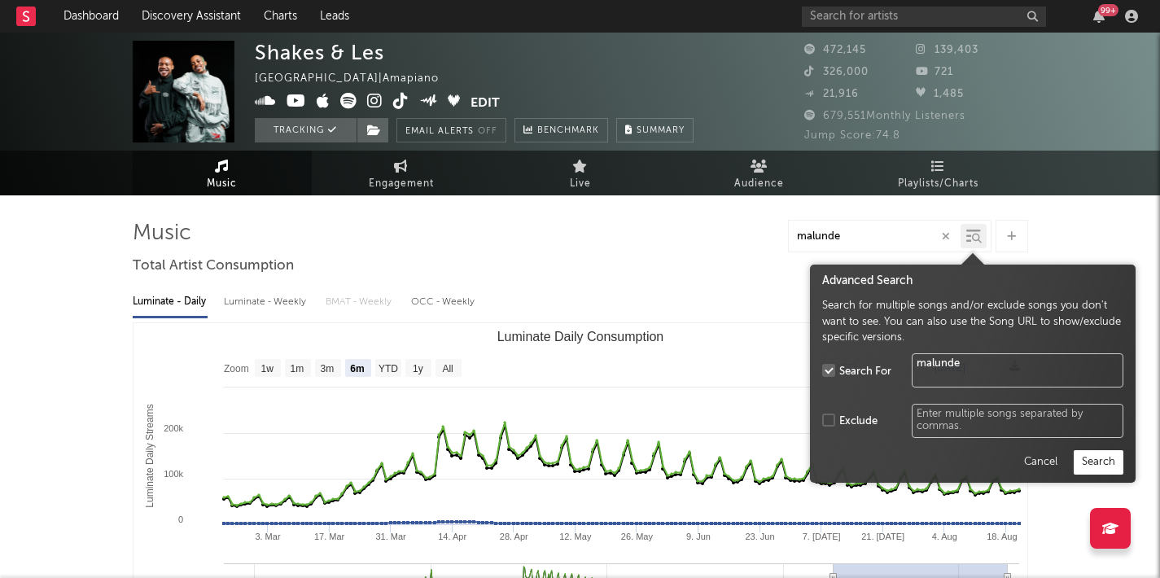 The height and width of the screenshot is (578, 1160). Describe the element at coordinates (485, 103) in the screenshot. I see `button: Edit` at that location.